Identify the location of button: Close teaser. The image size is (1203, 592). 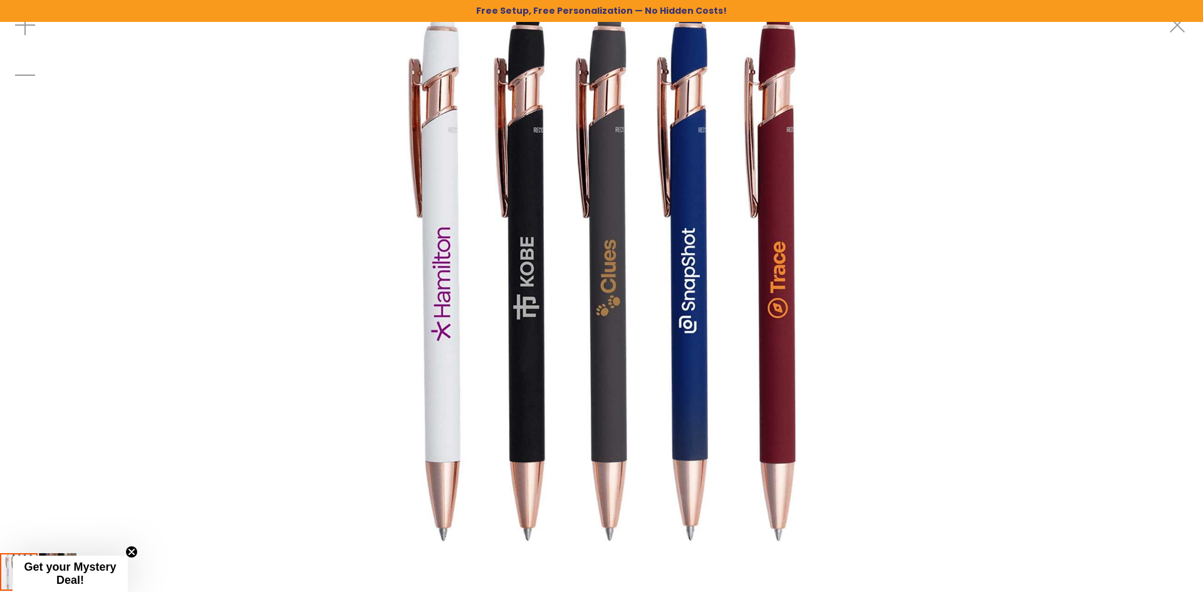
(132, 552).